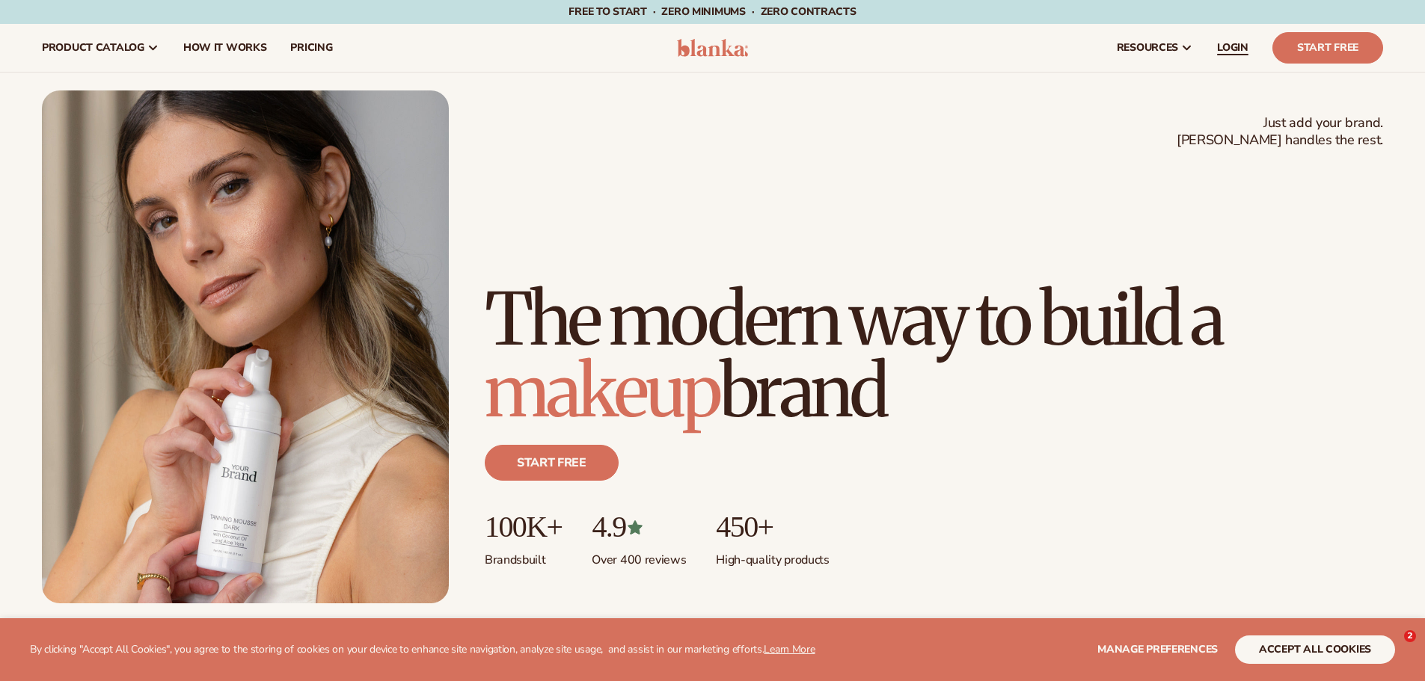 This screenshot has width=1425, height=681. Describe the element at coordinates (1155, 48) in the screenshot. I see `a: resources` at that location.